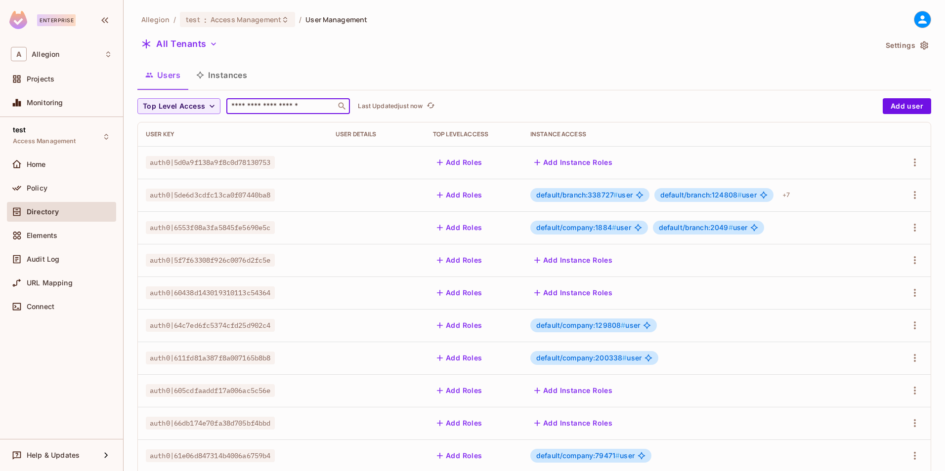  What do you see at coordinates (696, 227) in the screenshot?
I see `span: default/branch:2049` at bounding box center [696, 227].